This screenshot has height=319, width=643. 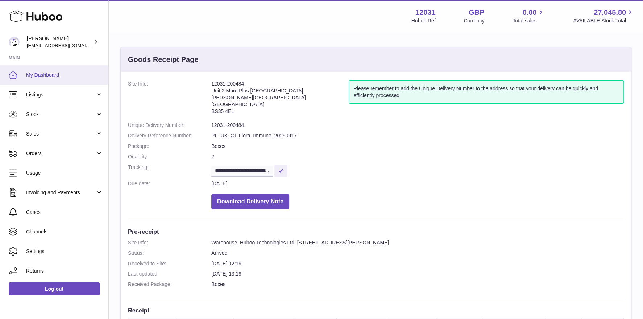 What do you see at coordinates (61, 134) in the screenshot?
I see `span: Sales` at bounding box center [61, 134].